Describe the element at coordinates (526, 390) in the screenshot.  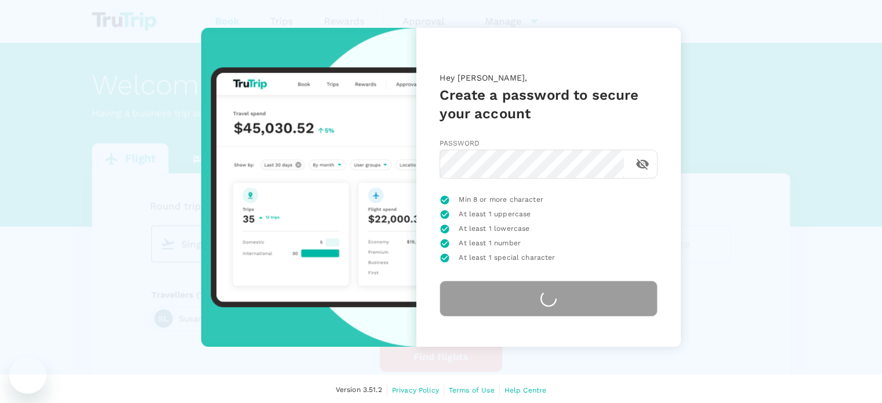
I see `span: Help Centre` at that location.